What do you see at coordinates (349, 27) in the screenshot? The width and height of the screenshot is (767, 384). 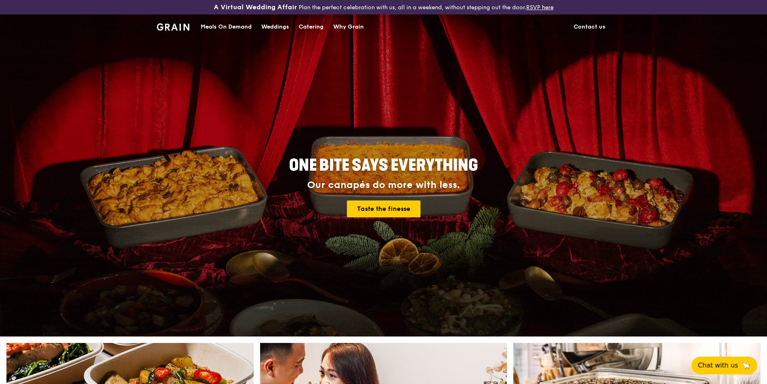 I see `a: Why Grain` at bounding box center [349, 27].